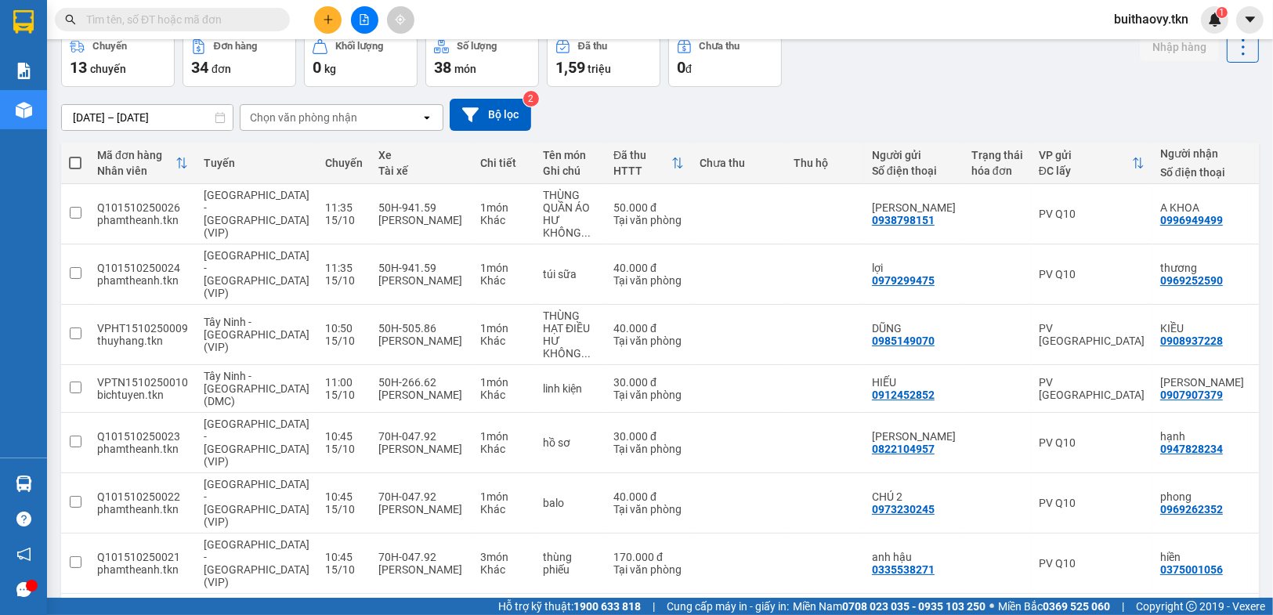 The height and width of the screenshot is (615, 1273). What do you see at coordinates (143, 341) in the screenshot?
I see `div: thuyhang.tkn` at bounding box center [143, 341].